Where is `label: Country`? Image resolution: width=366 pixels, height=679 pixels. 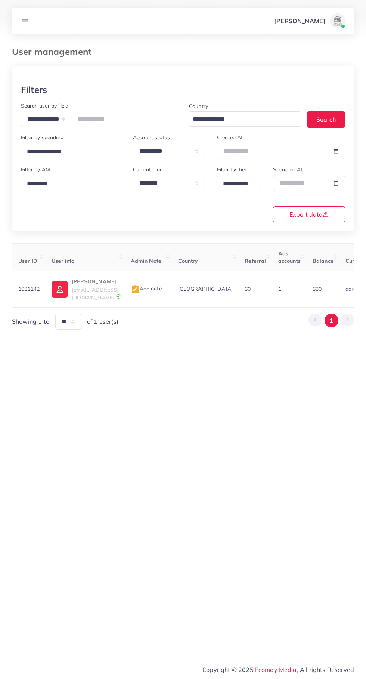
label: Country is located at coordinates (198, 106).